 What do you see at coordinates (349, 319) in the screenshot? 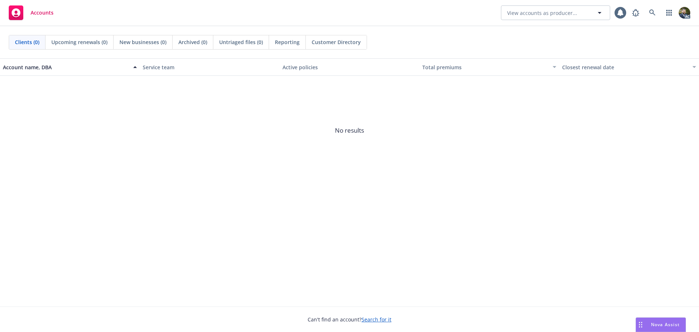
I see `span: Can't find an account?` at bounding box center [349, 319].